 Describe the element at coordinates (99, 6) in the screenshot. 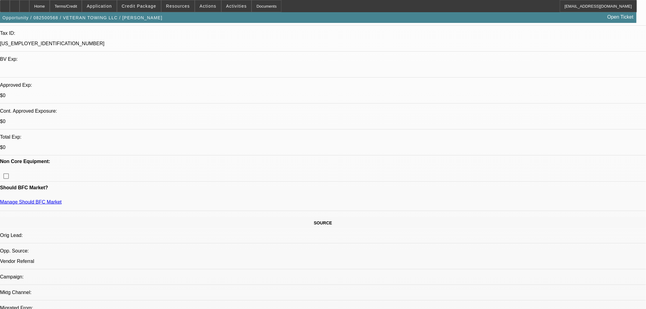

I see `button: Application` at that location.